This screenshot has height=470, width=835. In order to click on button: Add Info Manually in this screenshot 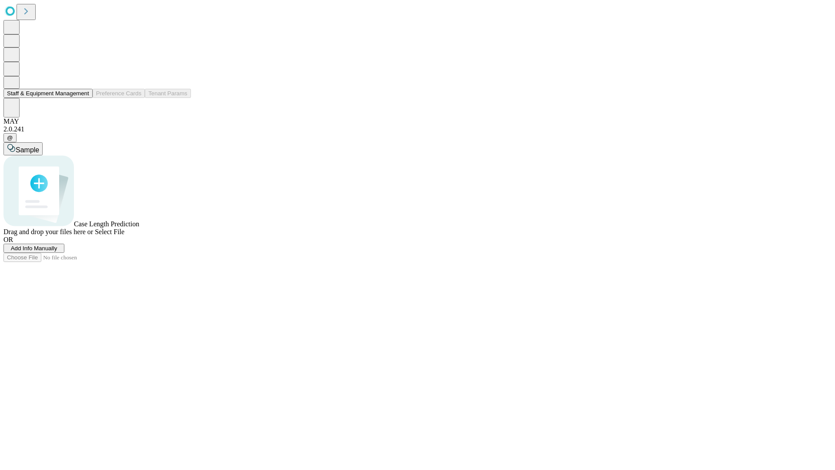, I will do `click(34, 248)`.